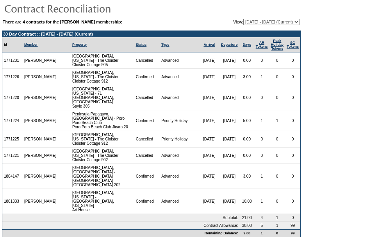 This screenshot has height=241, width=387. Describe the element at coordinates (262, 225) in the screenshot. I see `td: 5` at that location.